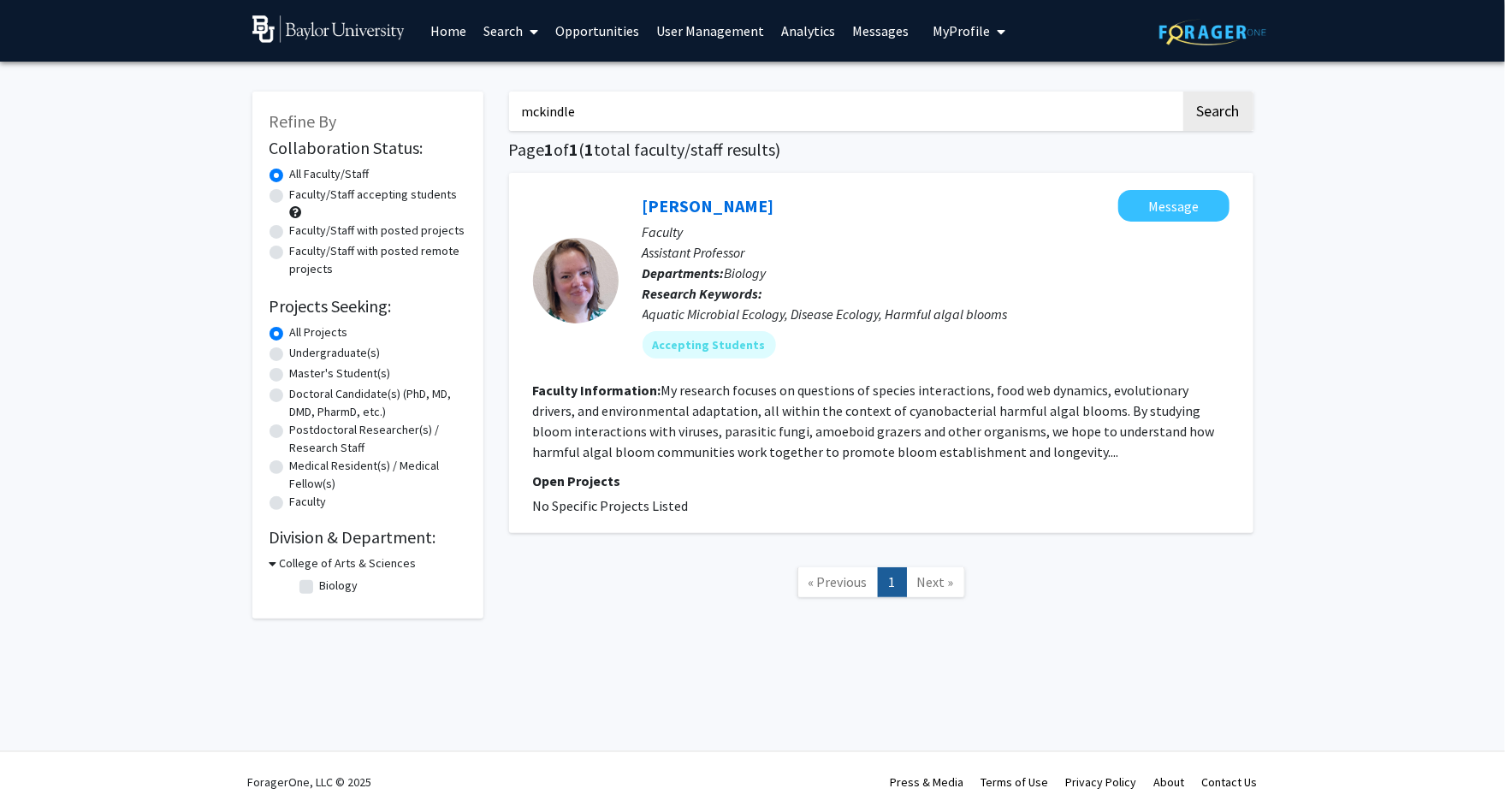 The width and height of the screenshot is (1505, 812). Describe the element at coordinates (611, 505) in the screenshot. I see `span: No Specific Projects Listed` at that location.